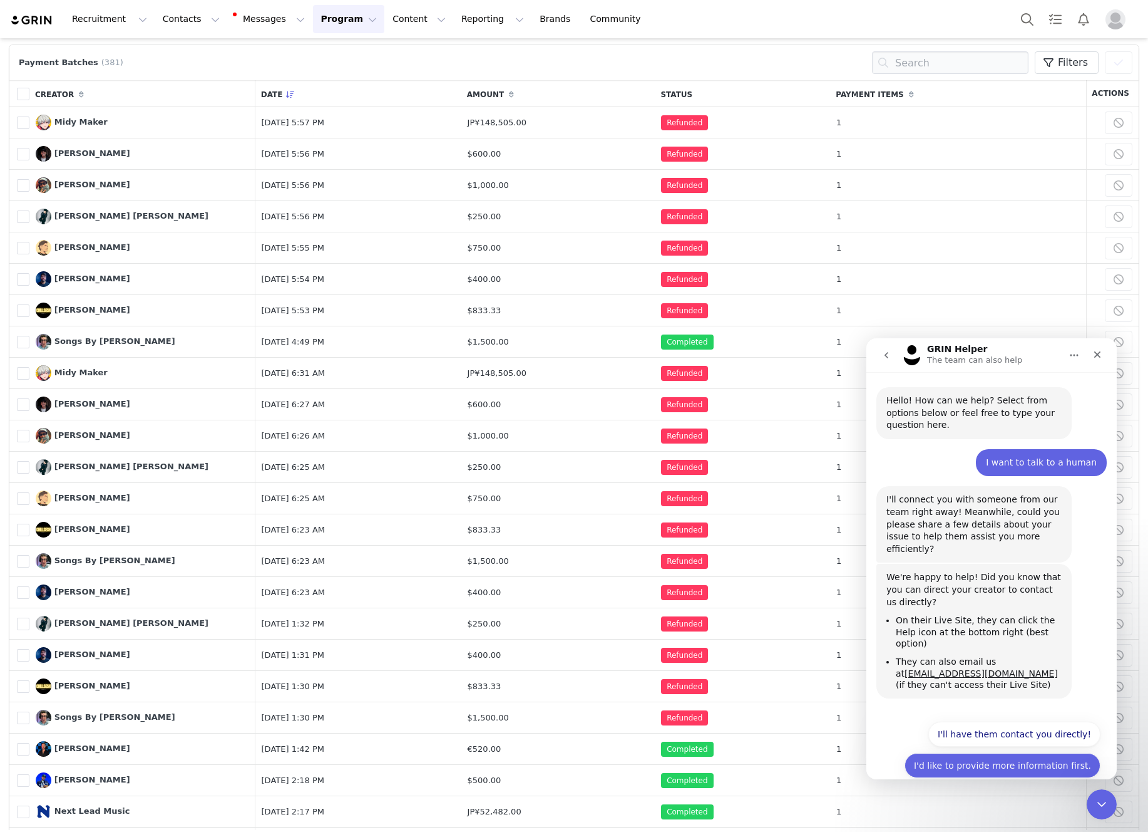  I want to click on span: $1,000.00, so click(488, 185).